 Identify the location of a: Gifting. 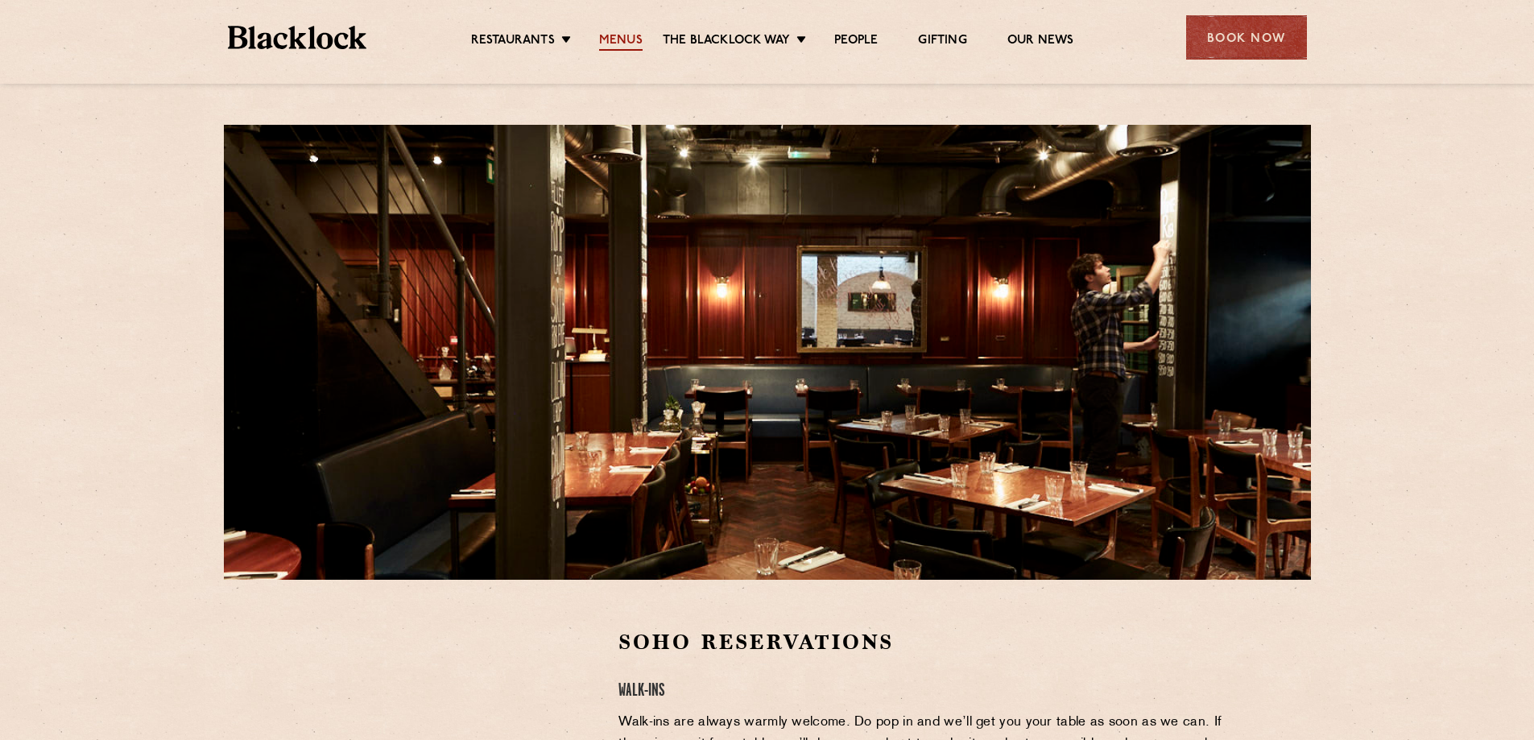
(942, 42).